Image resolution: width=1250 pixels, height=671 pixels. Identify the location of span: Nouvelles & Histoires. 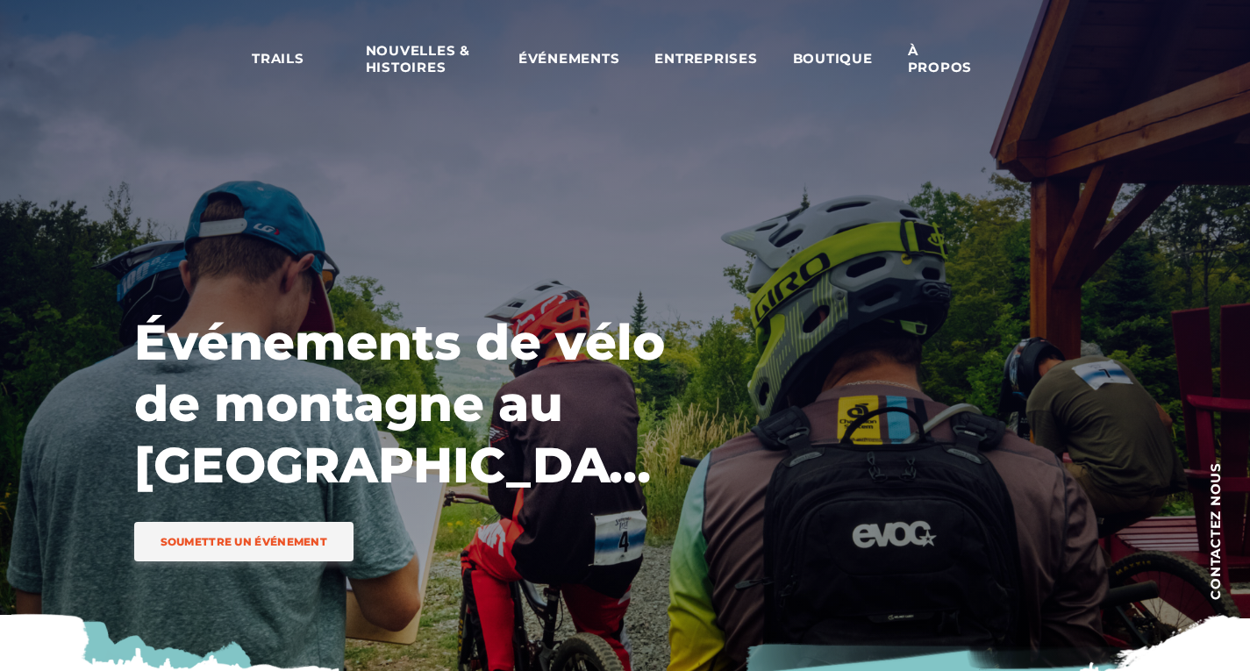
(425, 59).